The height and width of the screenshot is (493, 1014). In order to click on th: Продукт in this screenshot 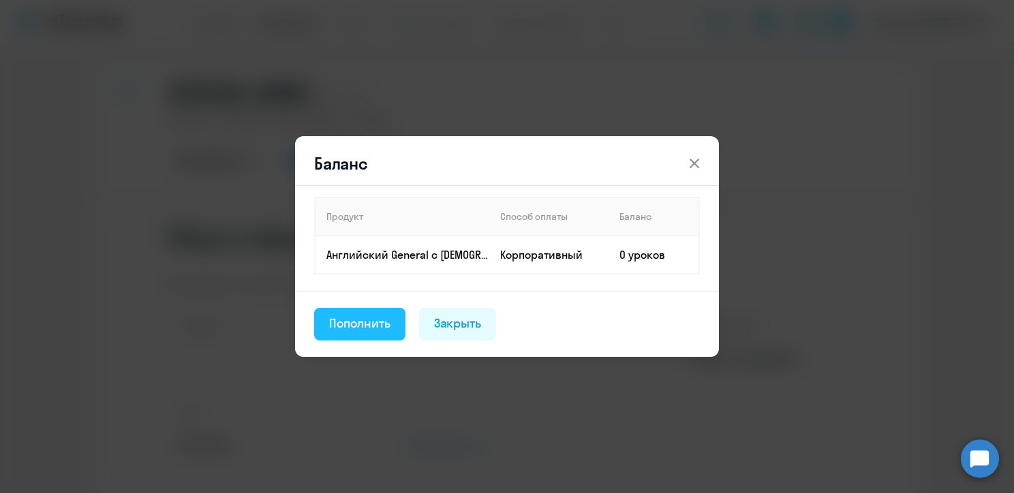, I will do `click(402, 217)`.